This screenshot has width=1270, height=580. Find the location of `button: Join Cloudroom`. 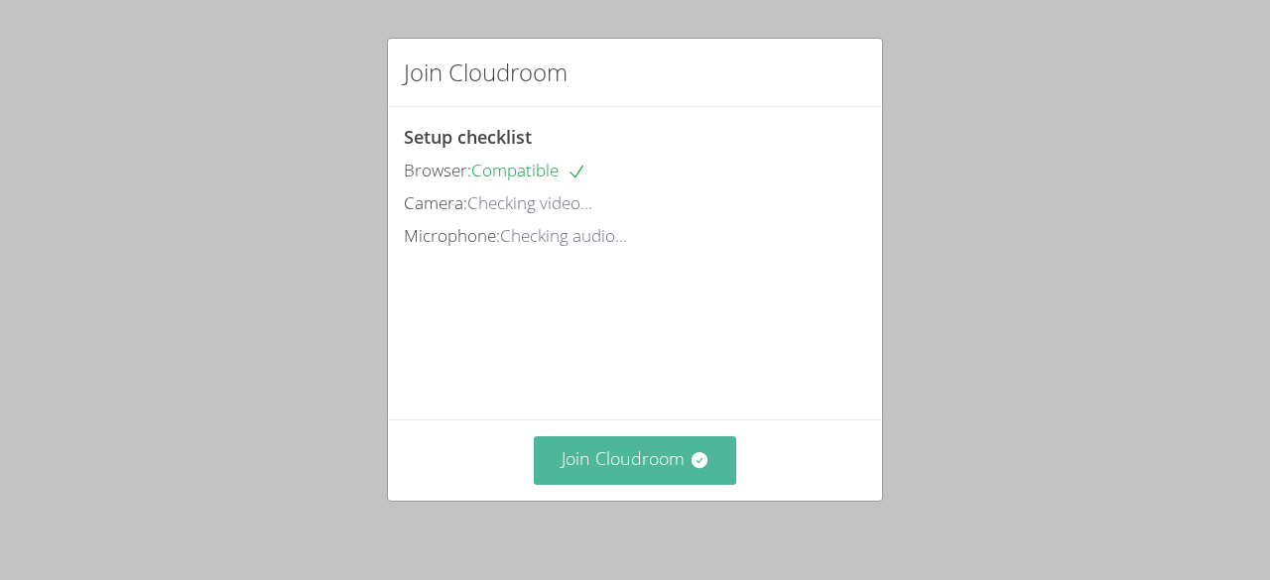

button: Join Cloudroom is located at coordinates (635, 460).